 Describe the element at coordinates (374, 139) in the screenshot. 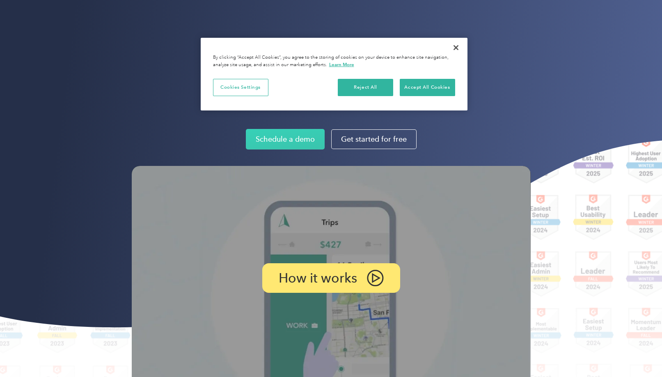

I see `a: Get started for free` at that location.